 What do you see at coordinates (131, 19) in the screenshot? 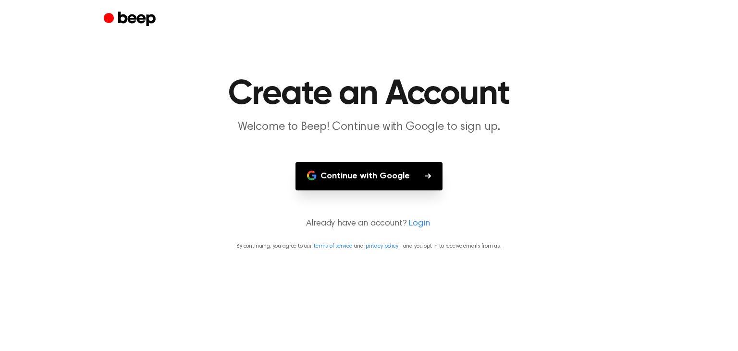
I see `a: Beep` at bounding box center [131, 19].